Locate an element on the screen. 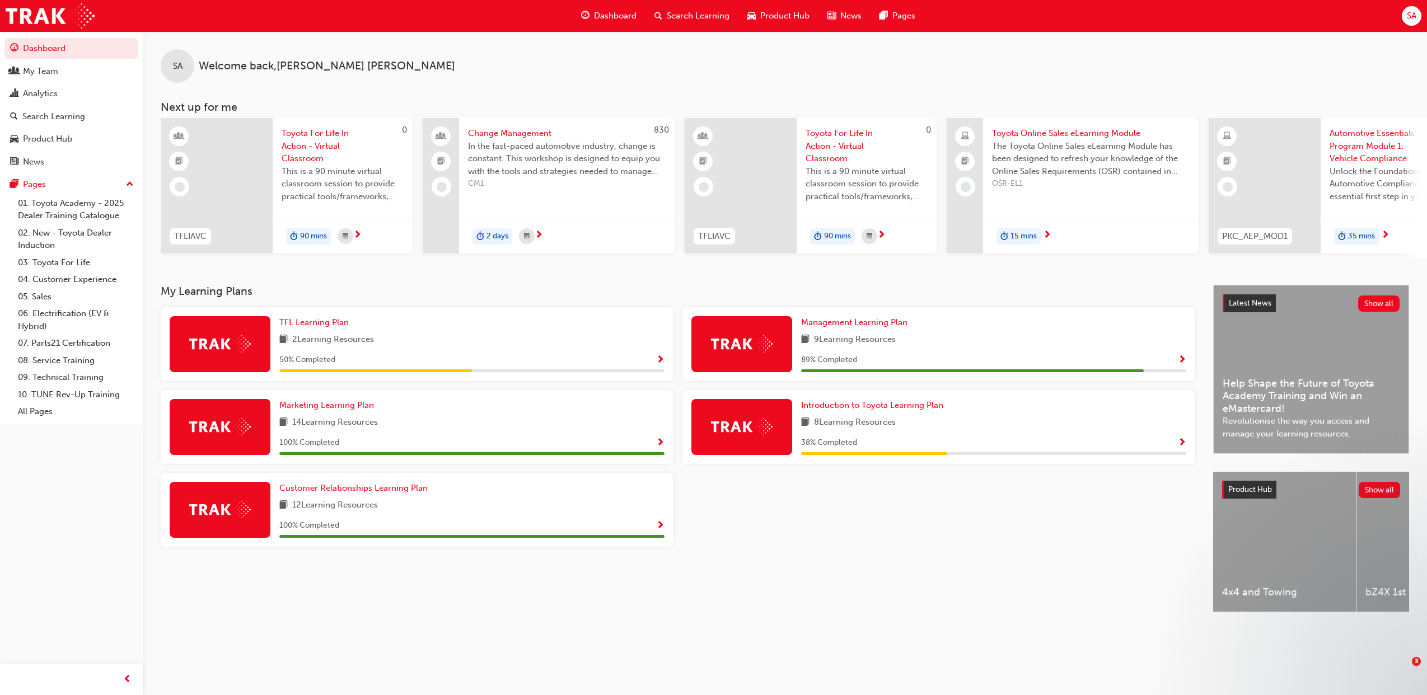  span: Management Learning Plan is located at coordinates (854, 322).